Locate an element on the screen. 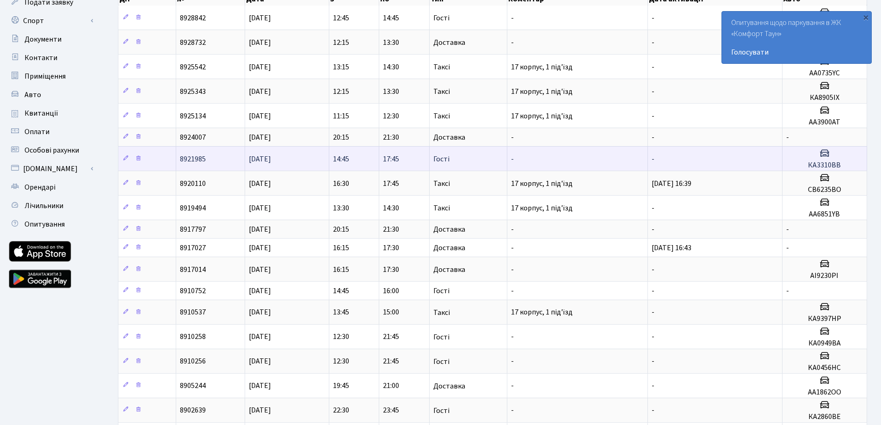 The width and height of the screenshot is (881, 425). a: Контакти is located at coordinates (51, 58).